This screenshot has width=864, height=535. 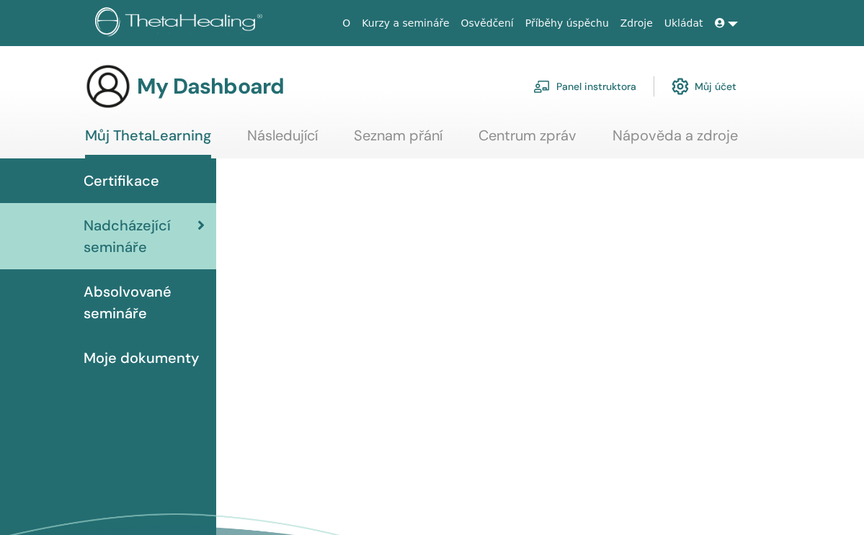 What do you see at coordinates (675, 141) in the screenshot?
I see `a: Nápověda a zdroje` at bounding box center [675, 141].